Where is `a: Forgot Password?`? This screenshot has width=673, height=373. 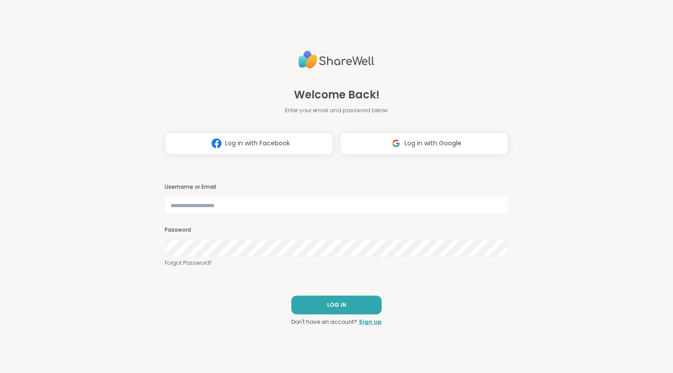
a: Forgot Password? is located at coordinates (337, 263).